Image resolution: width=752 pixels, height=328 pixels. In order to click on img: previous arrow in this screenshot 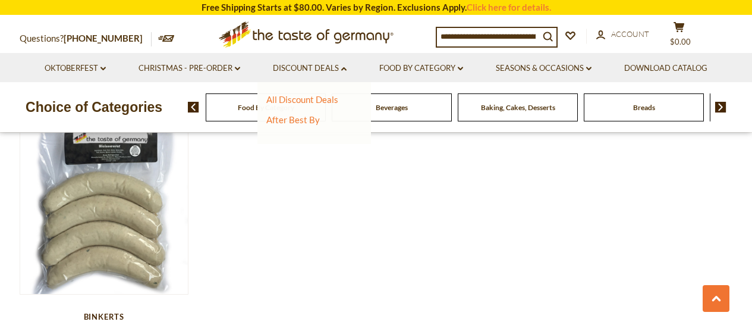, I will do `click(193, 107)`.